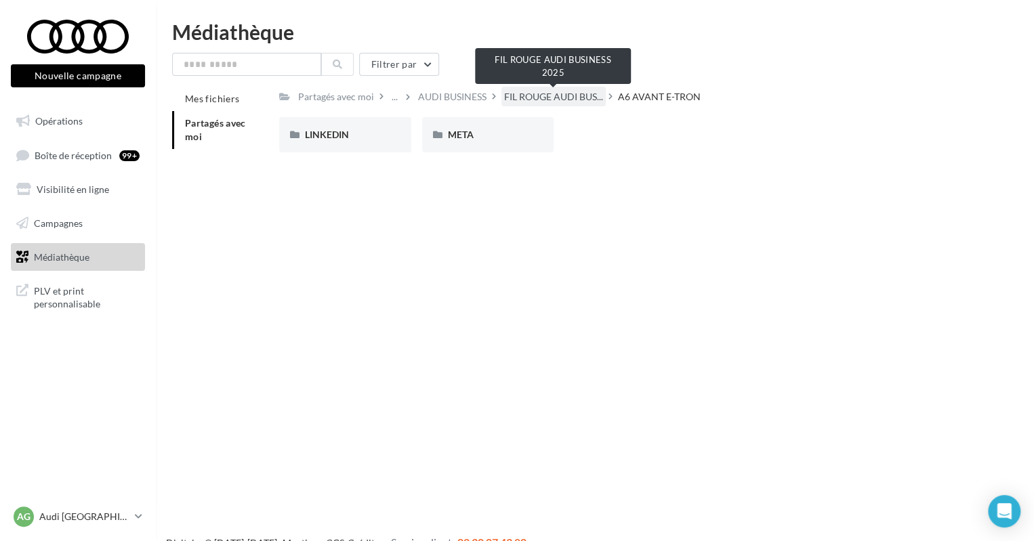  Describe the element at coordinates (215, 129) in the screenshot. I see `span: Partagés avec moi` at that location.